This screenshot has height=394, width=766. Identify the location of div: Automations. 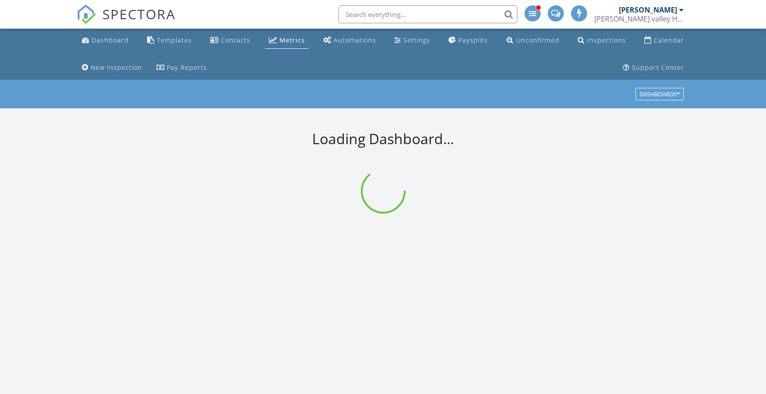
(355, 40).